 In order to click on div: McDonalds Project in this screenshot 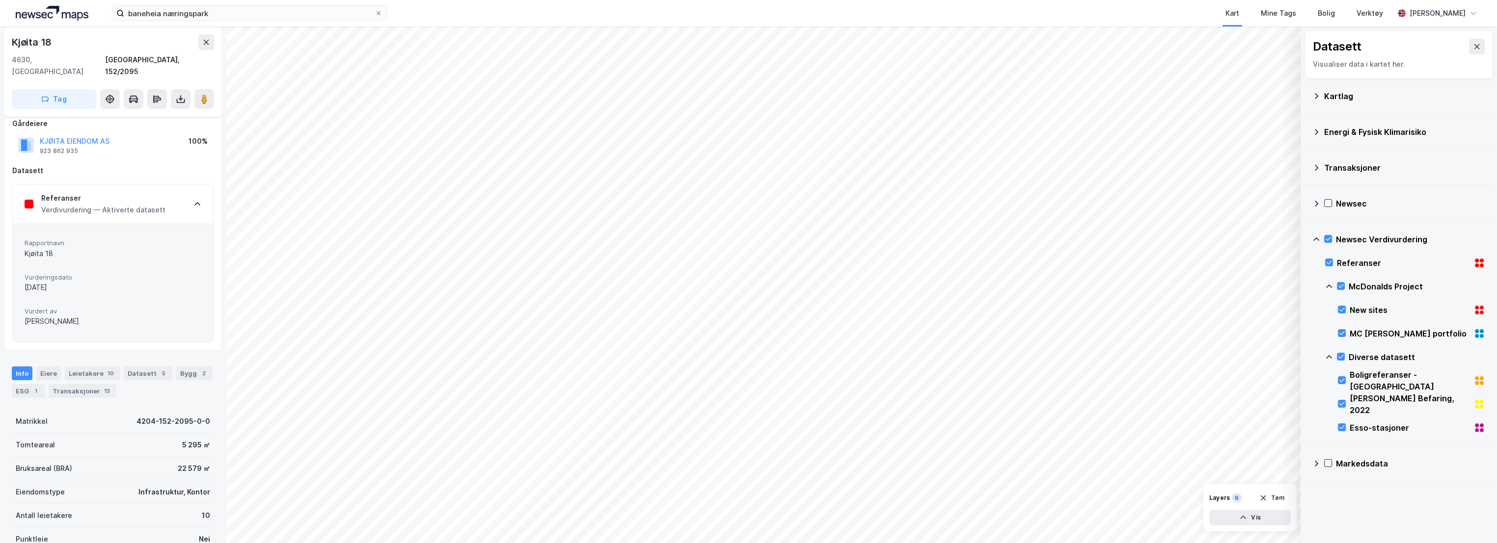, I will do `click(1417, 287)`.